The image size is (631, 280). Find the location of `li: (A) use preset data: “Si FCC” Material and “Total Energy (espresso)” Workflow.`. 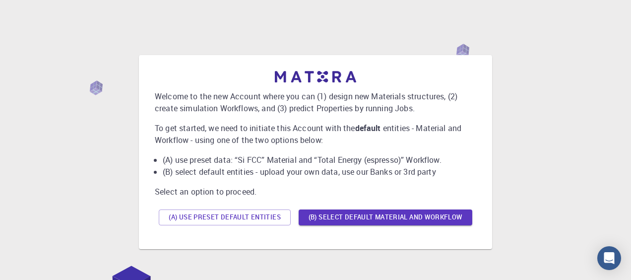

li: (A) use preset data: “Si FCC” Material and “Total Energy (espresso)” Workflow. is located at coordinates (319, 160).